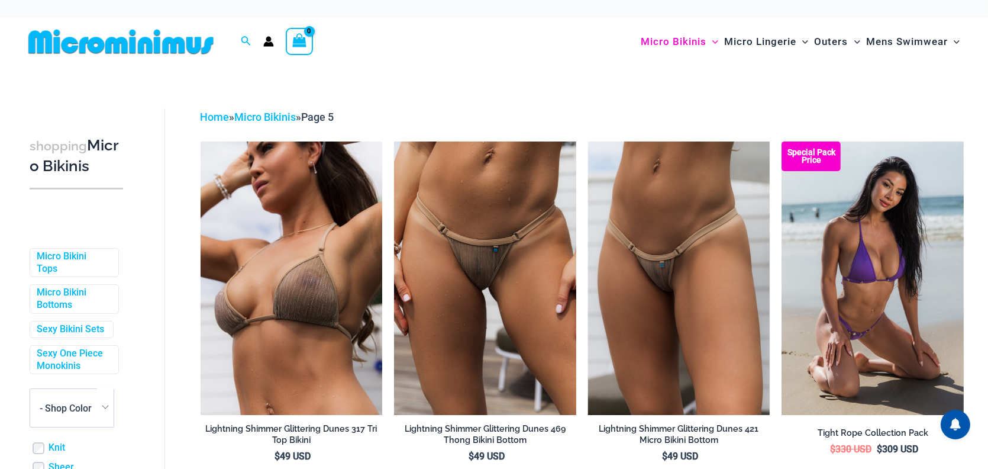  What do you see at coordinates (215, 117) in the screenshot?
I see `a: Home` at bounding box center [215, 117].